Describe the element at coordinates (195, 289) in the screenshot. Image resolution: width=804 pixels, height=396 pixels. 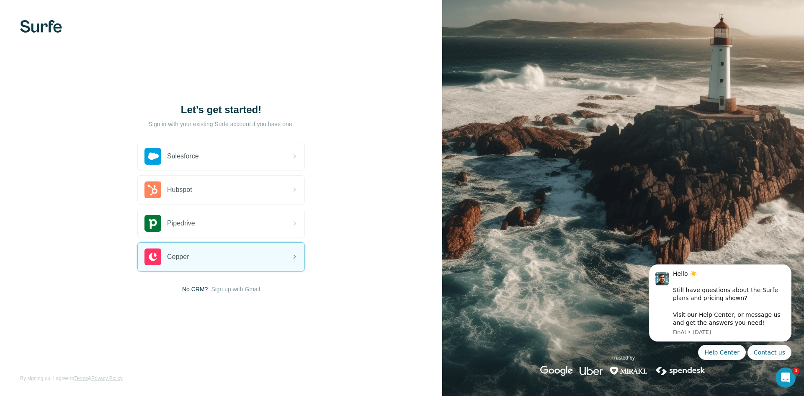
I see `span: No CRM?` at that location.